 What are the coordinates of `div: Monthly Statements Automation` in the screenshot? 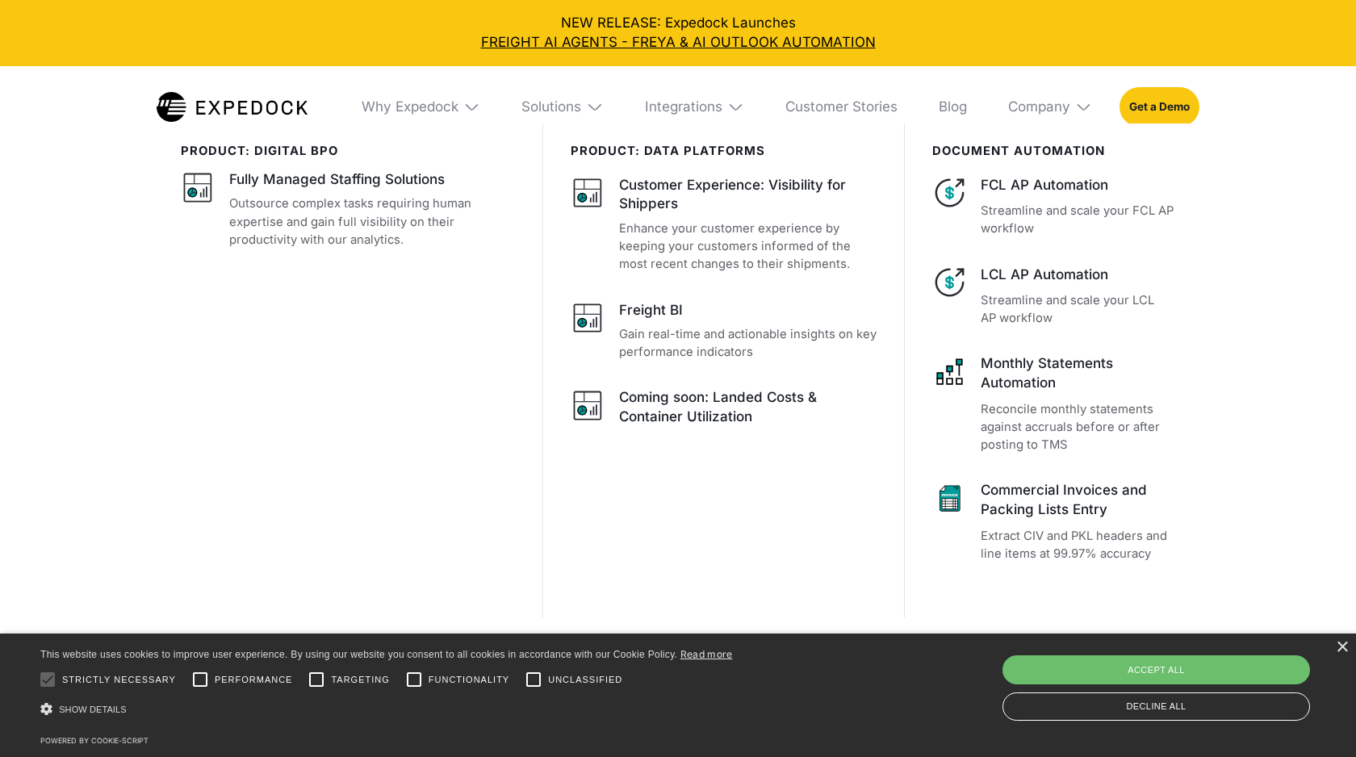 It's located at (1078, 374).